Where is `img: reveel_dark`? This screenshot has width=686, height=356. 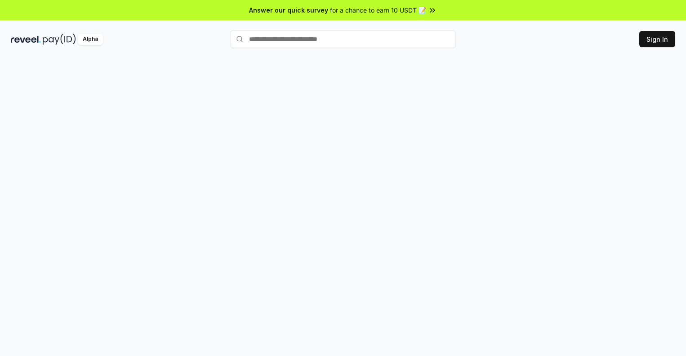 img: reveel_dark is located at coordinates (26, 39).